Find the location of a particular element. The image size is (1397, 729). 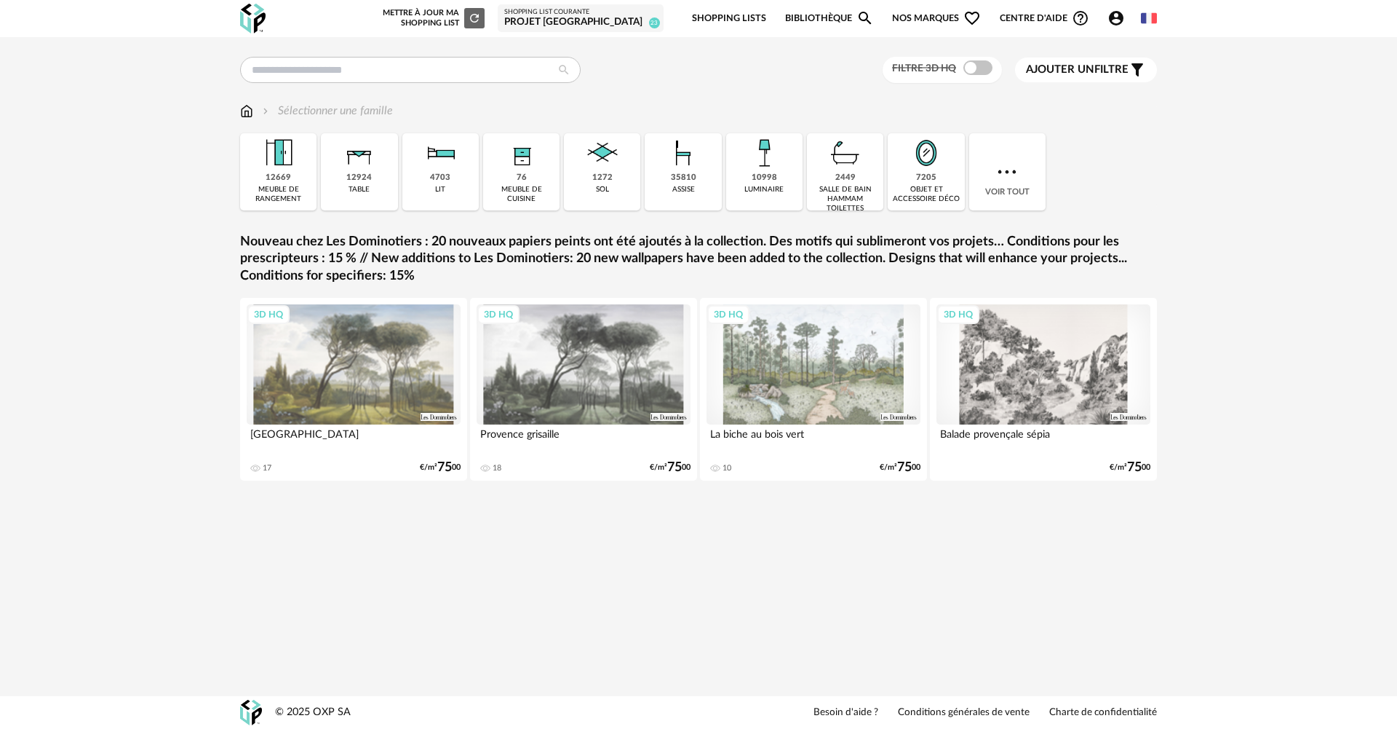

img: fr is located at coordinates (1149, 18).